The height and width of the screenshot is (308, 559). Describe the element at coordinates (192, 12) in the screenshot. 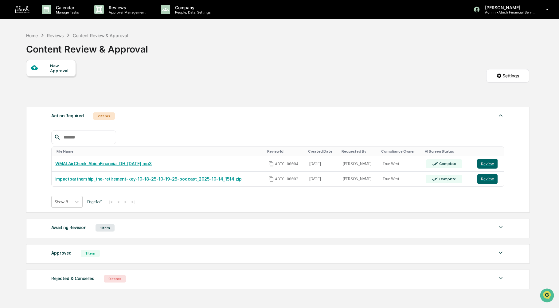

I see `p: People, Data, Settings` at that location.